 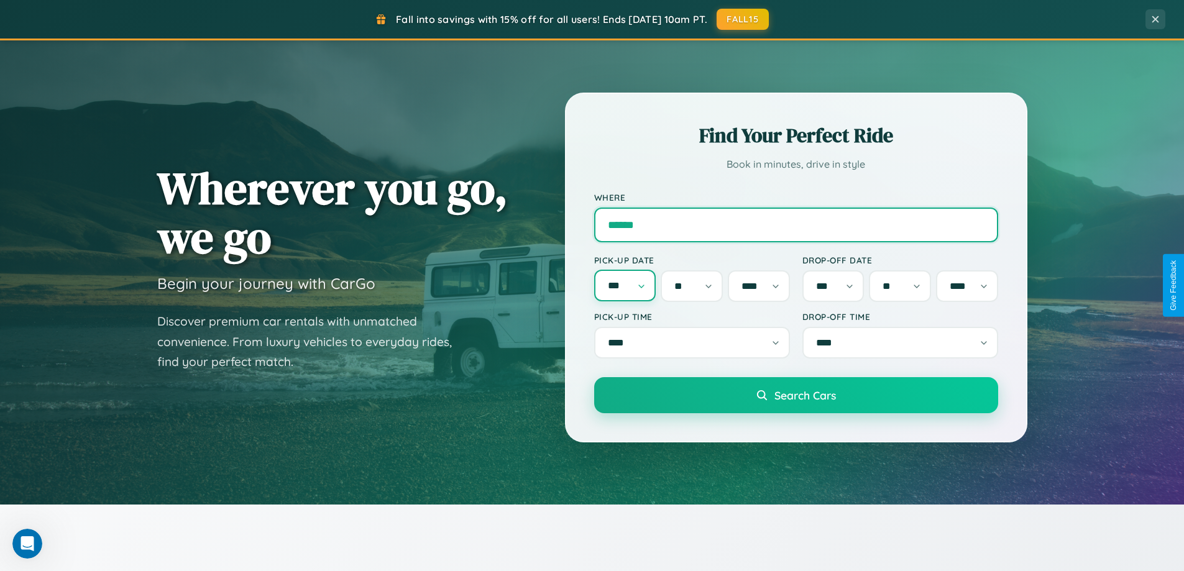 What do you see at coordinates (692, 260) in the screenshot?
I see `label: Pick-up Date` at bounding box center [692, 260].